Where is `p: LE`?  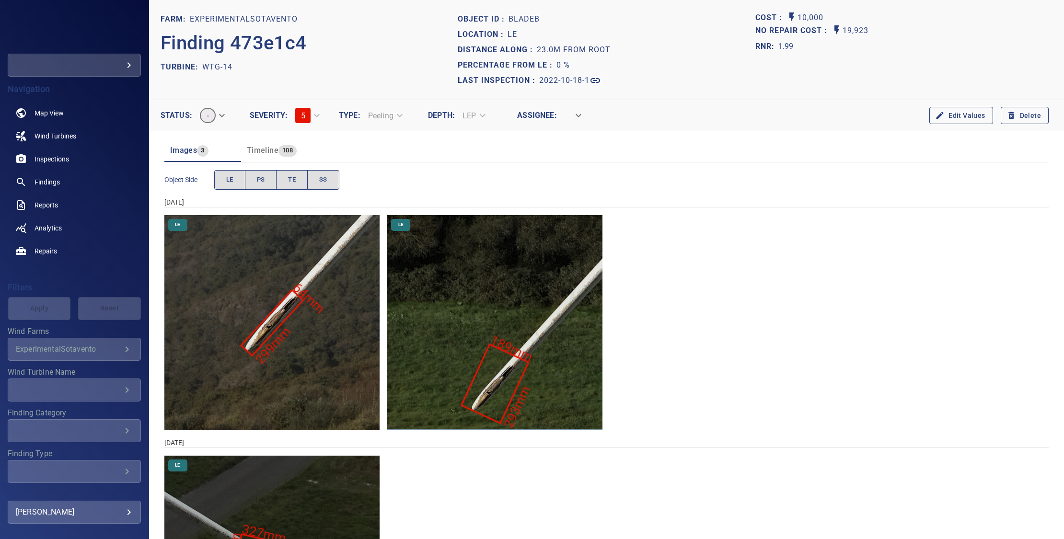 p: LE is located at coordinates (512, 35).